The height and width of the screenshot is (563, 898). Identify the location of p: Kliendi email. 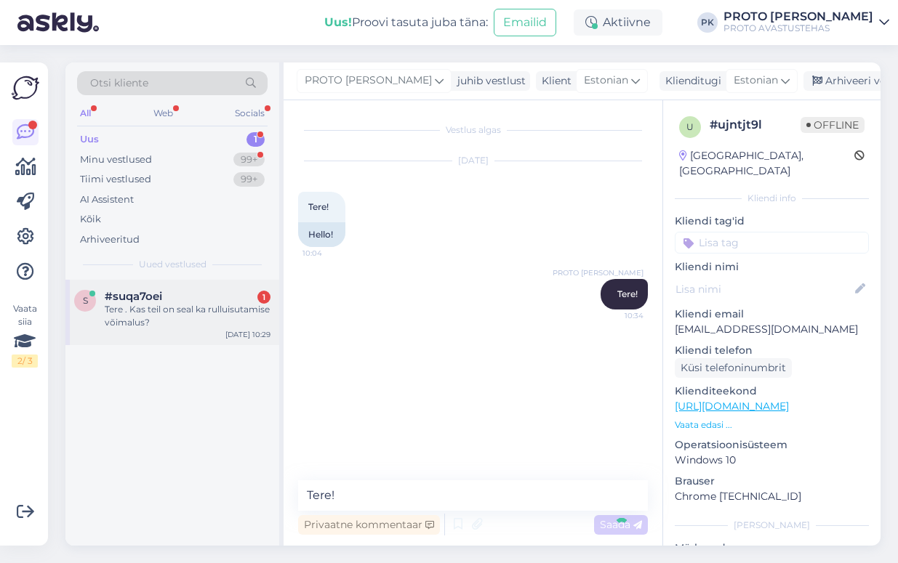
(771, 314).